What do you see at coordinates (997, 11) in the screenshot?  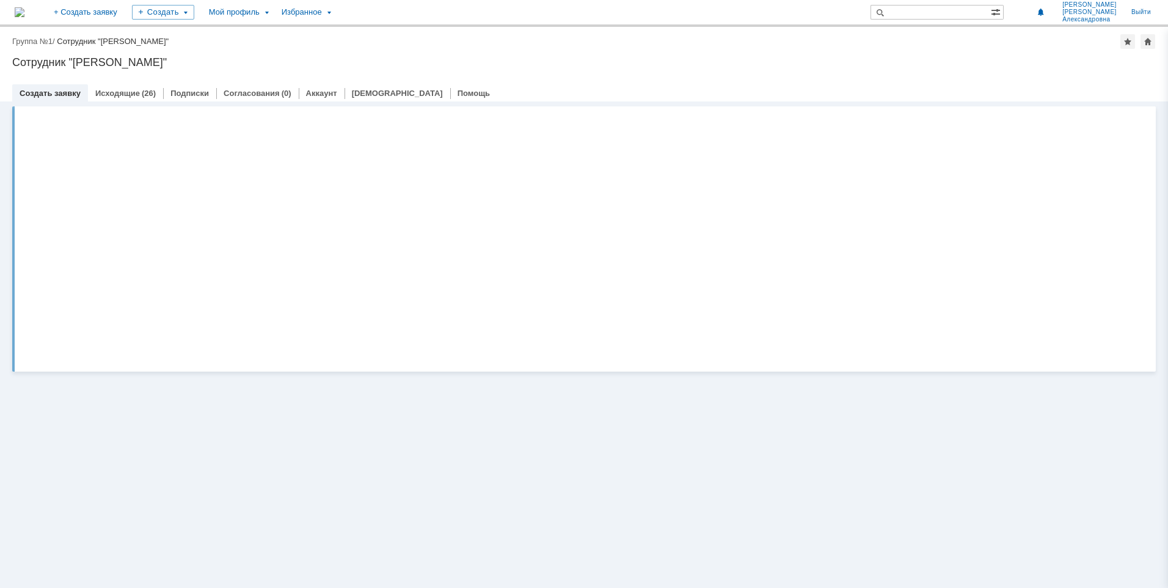 I see `span: Расширенный поиск` at bounding box center [997, 11].